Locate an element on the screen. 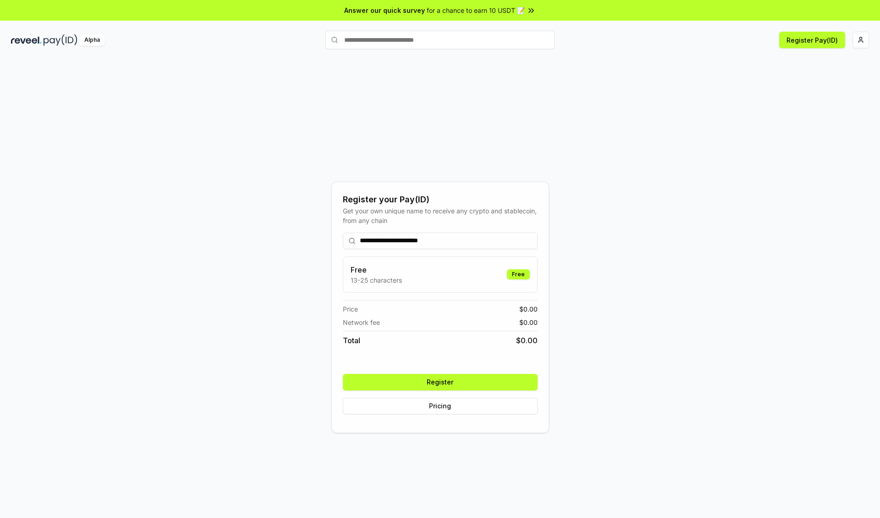 Image resolution: width=880 pixels, height=518 pixels. img: reveel_dark is located at coordinates (26, 40).